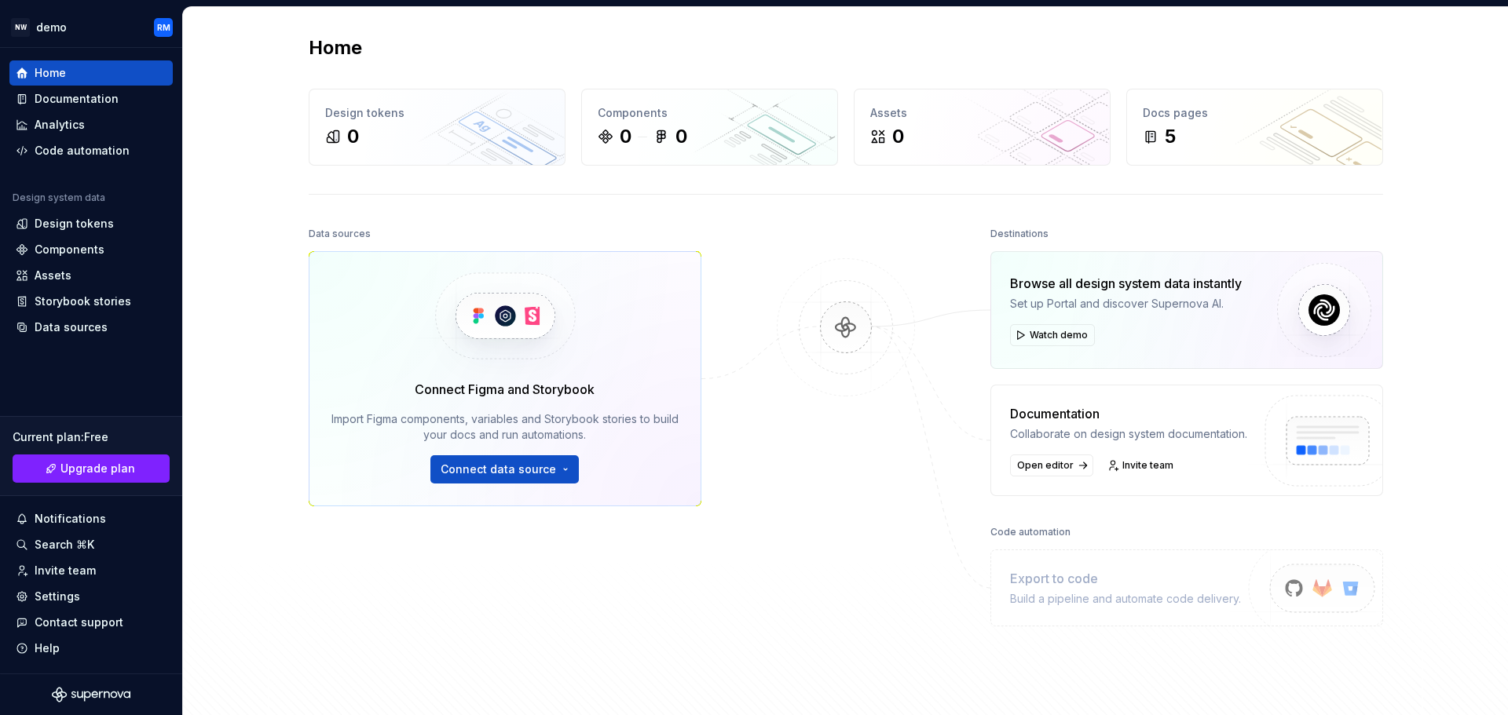  I want to click on a: Docs pages5, so click(1254, 127).